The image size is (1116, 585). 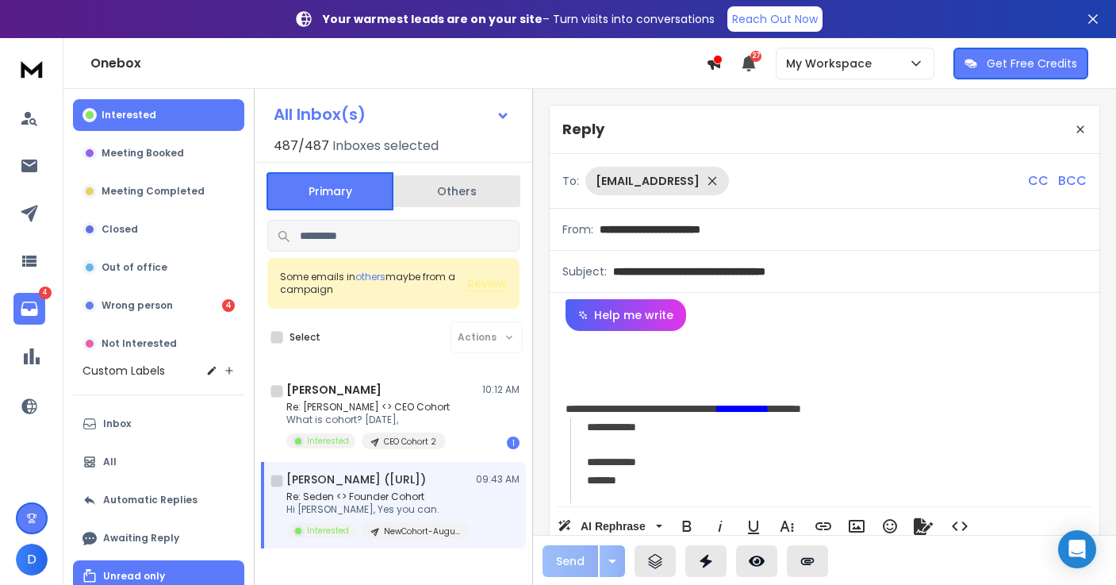 What do you see at coordinates (159, 153) in the screenshot?
I see `button: Meeting Booked` at bounding box center [159, 153].